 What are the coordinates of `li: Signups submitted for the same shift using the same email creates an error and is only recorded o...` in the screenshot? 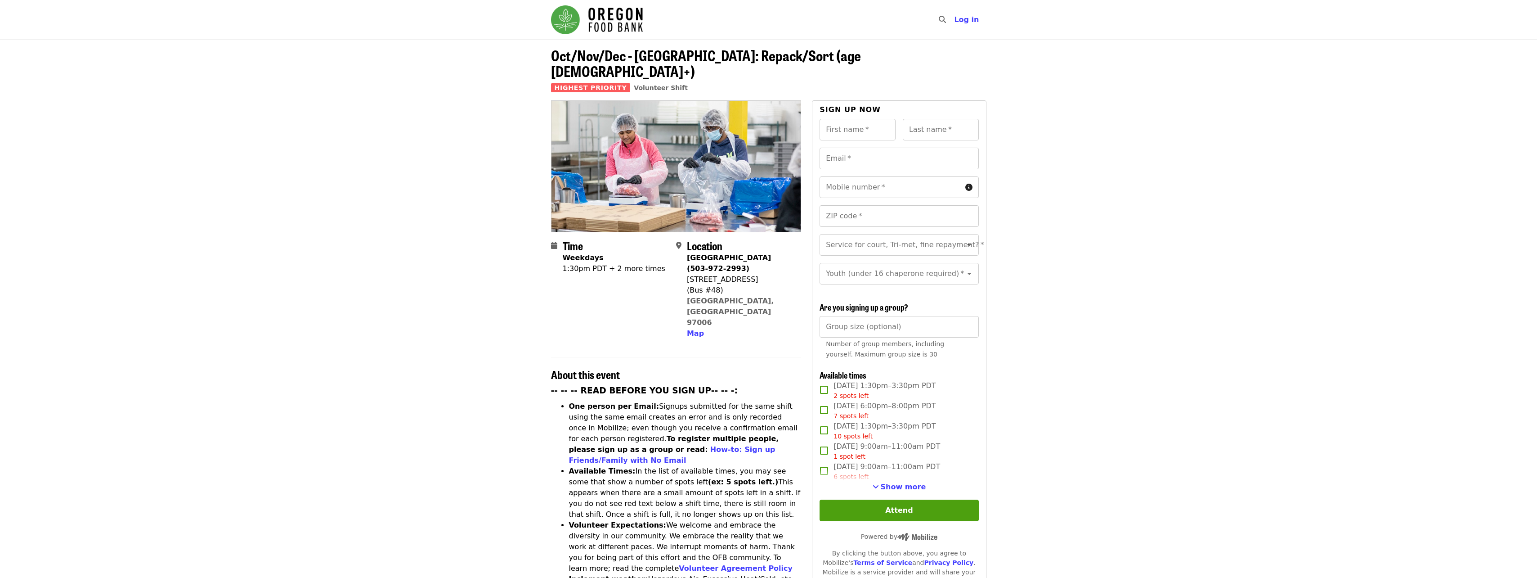 It's located at (685, 433).